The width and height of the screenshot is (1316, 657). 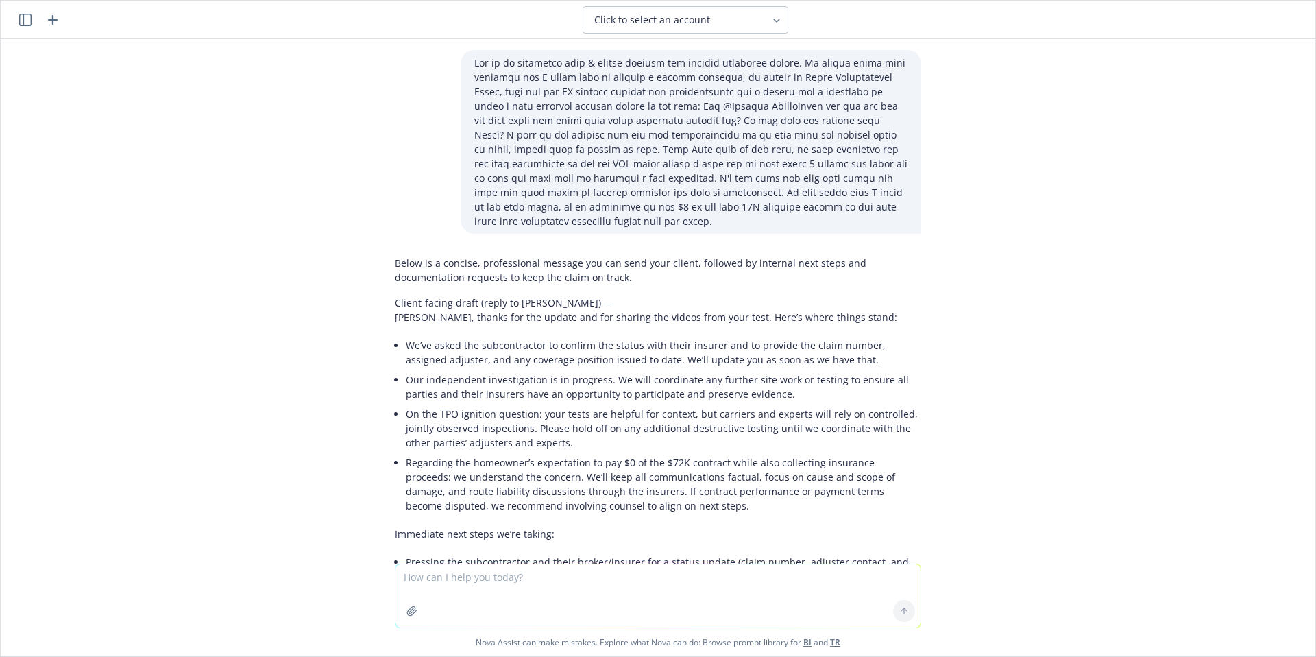 I want to click on p: Lor ip do sitametco adip & elitse doeiusm tem incidid utlaboree dolore. Ma aliqua enima mini veni..., so click(x=691, y=142).